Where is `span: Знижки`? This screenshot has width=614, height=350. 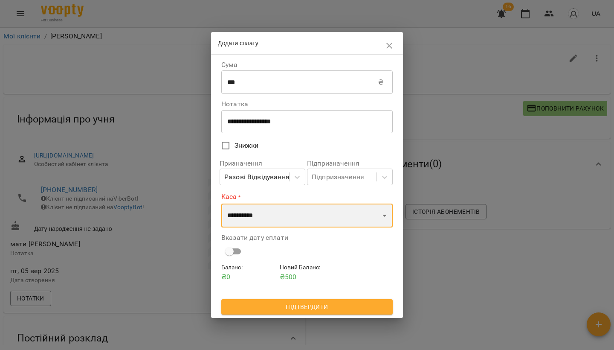 span: Знижки is located at coordinates (246, 145).